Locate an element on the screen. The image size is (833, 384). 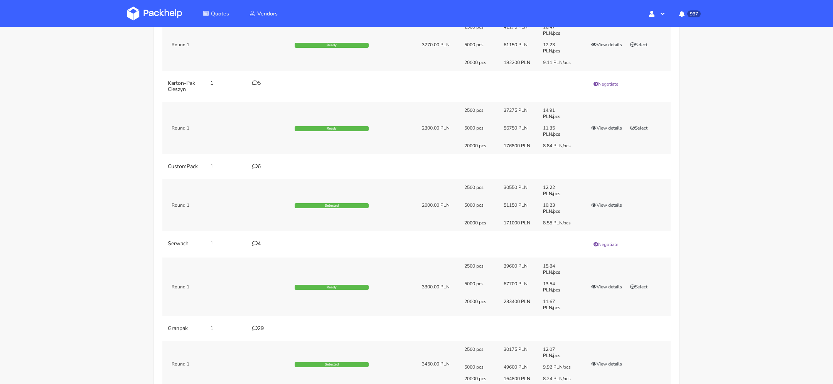
div: 13.54 PLN/pcs is located at coordinates (557, 287).